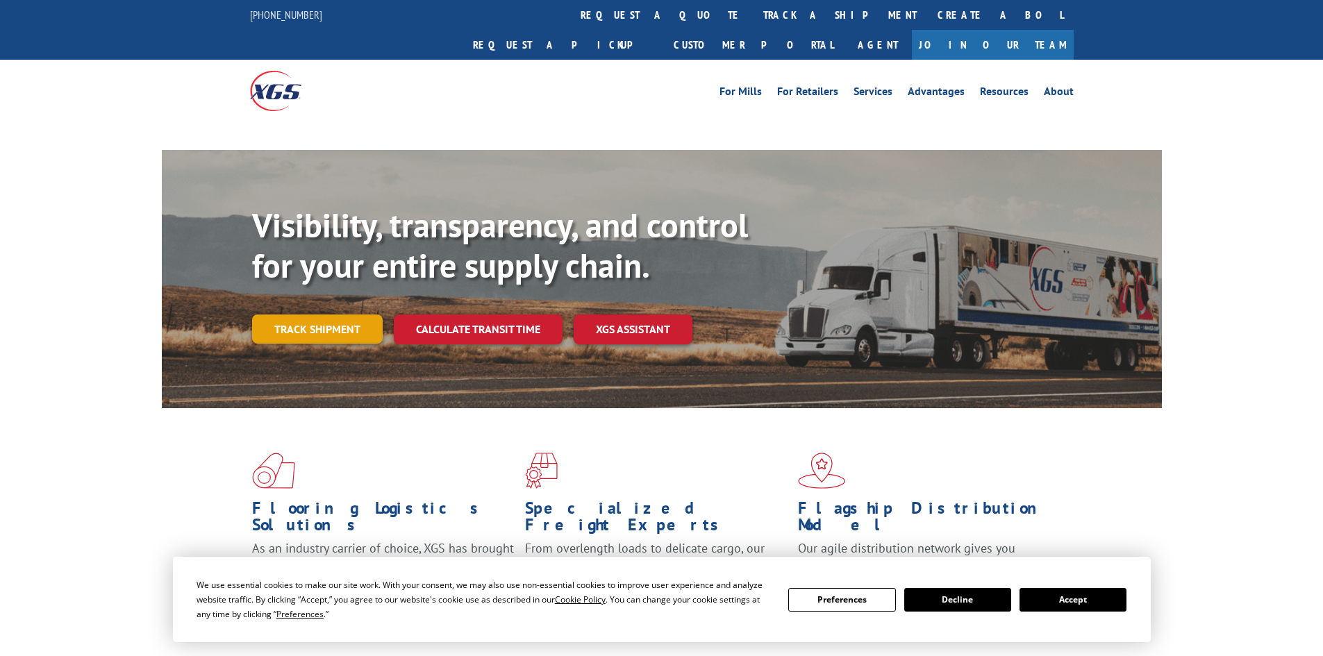 This screenshot has width=1323, height=656. Describe the element at coordinates (500, 245) in the screenshot. I see `b: Visibility, transparency, and control for your entire supply chain.` at that location.